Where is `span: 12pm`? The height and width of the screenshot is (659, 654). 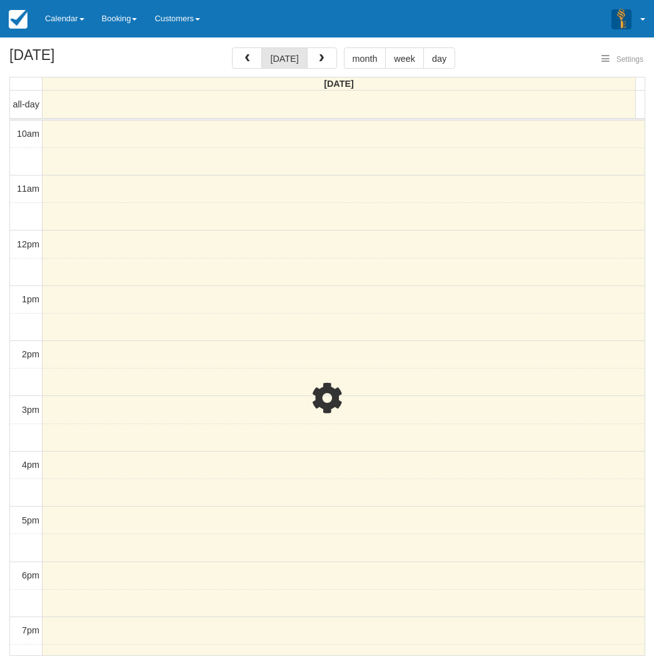
span: 12pm is located at coordinates (28, 244).